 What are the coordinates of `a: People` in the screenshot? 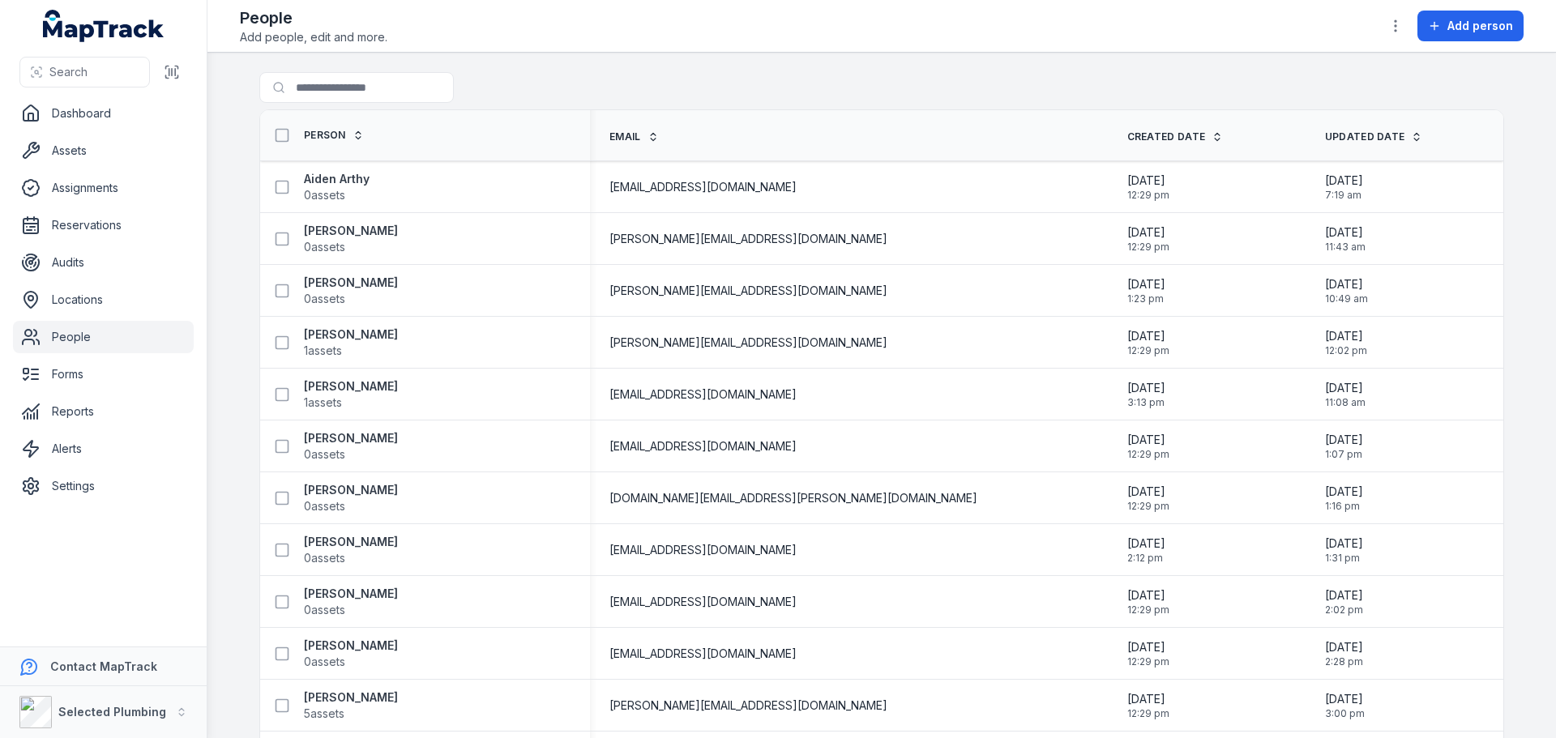 It's located at (103, 337).